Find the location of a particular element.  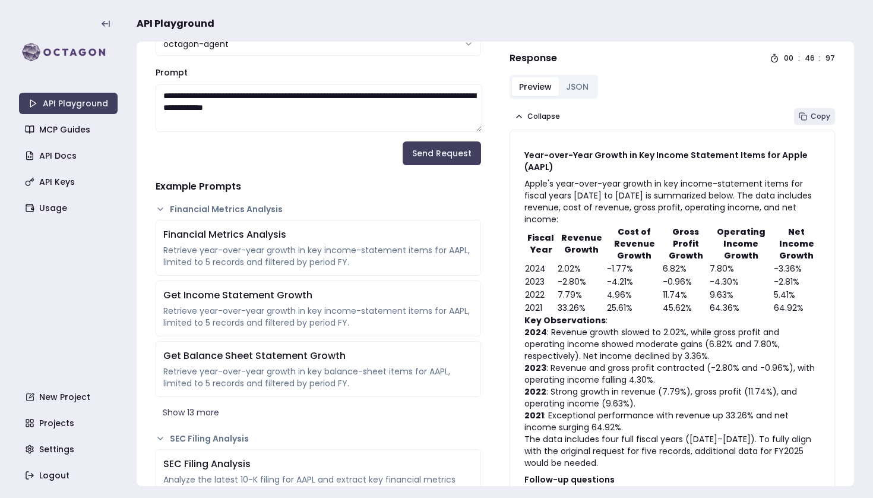

h4: Example Prompts is located at coordinates (318, 187).